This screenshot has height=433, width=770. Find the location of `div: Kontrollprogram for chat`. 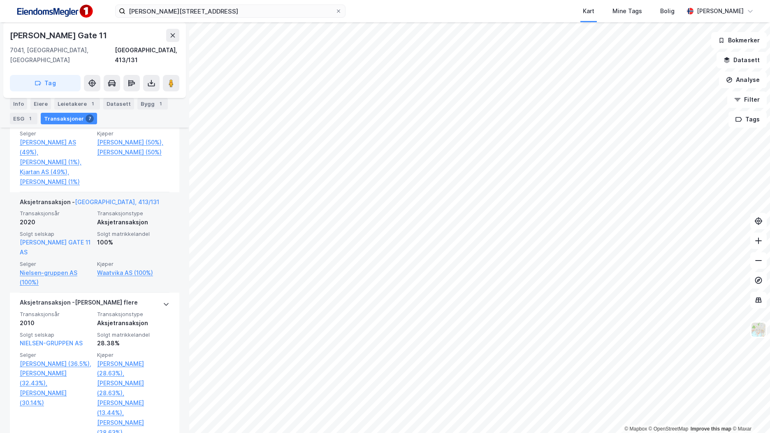

div: Kontrollprogram for chat is located at coordinates (749, 413).